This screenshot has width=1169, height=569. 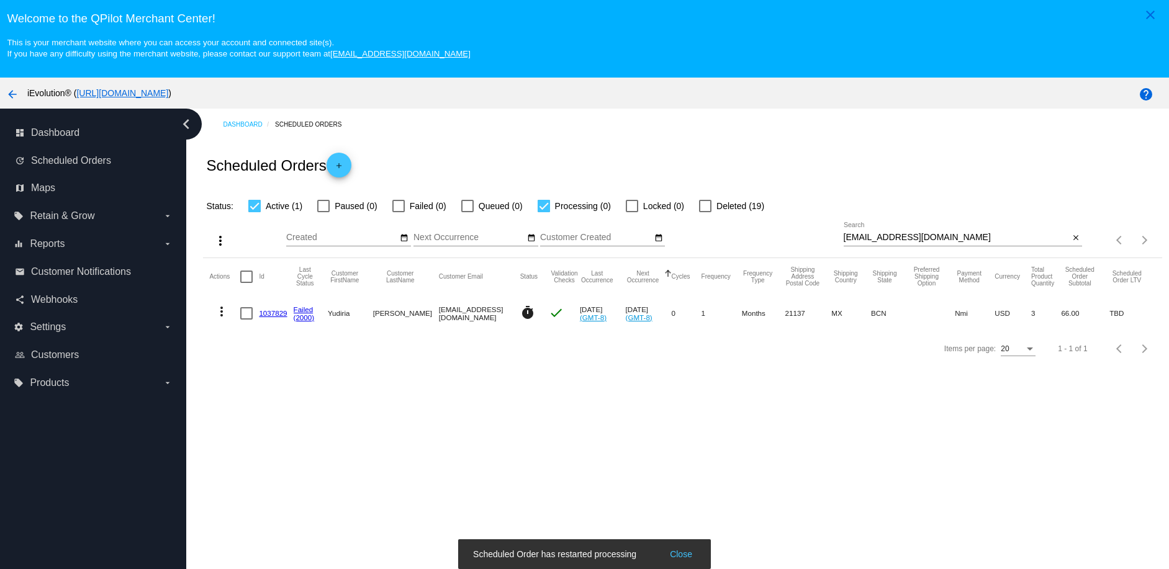 I want to click on span: Retain & Grow, so click(x=62, y=216).